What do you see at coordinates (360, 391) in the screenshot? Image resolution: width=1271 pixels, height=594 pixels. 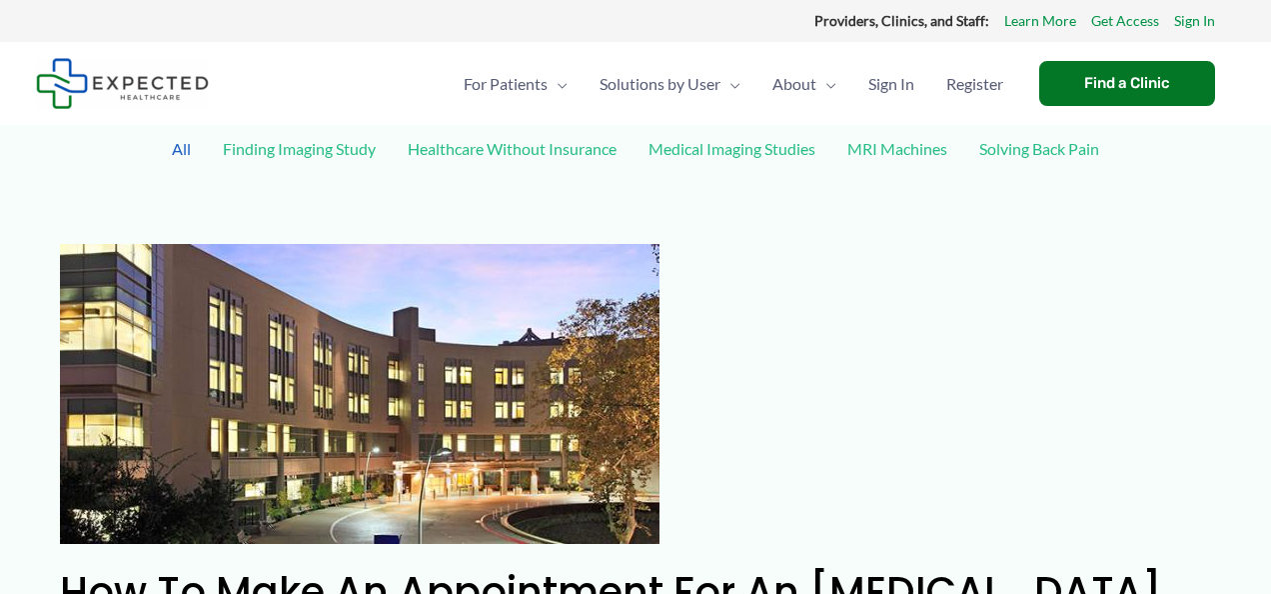 I see `a: Read: How to Make an Appointment for an MRI at Camino Real` at bounding box center [360, 391].